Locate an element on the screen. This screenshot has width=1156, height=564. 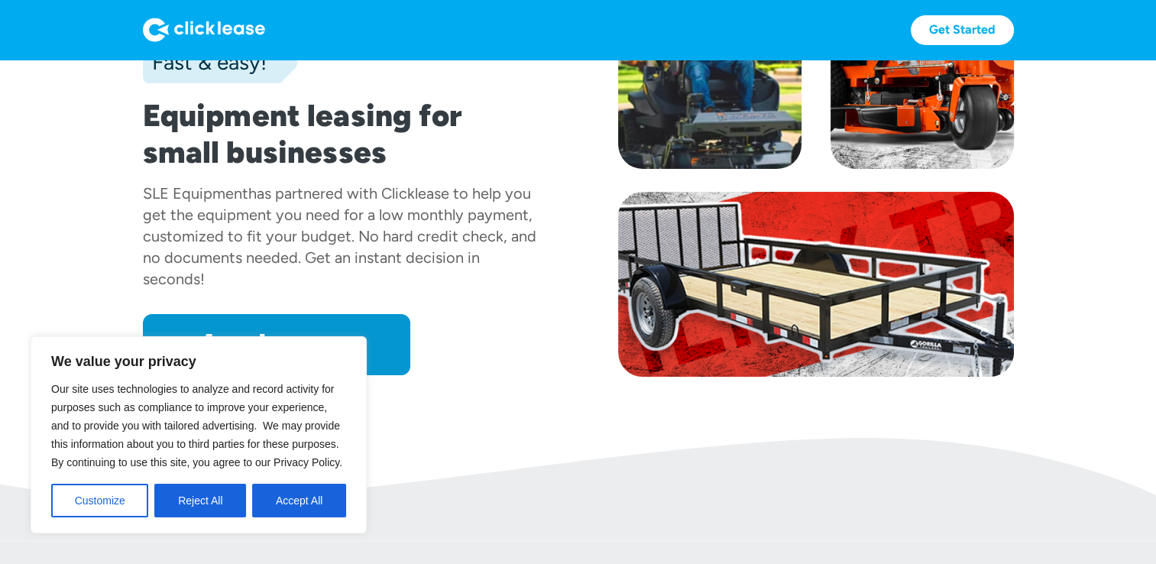
button: Reject All is located at coordinates (200, 501).